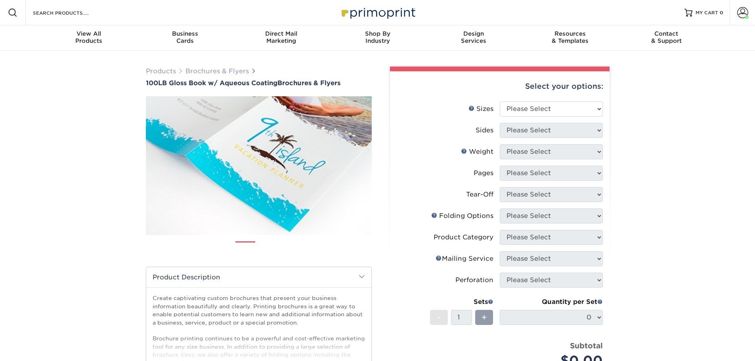 The height and width of the screenshot is (361, 755). What do you see at coordinates (377, 34) in the screenshot?
I see `span: Shop By` at bounding box center [377, 34].